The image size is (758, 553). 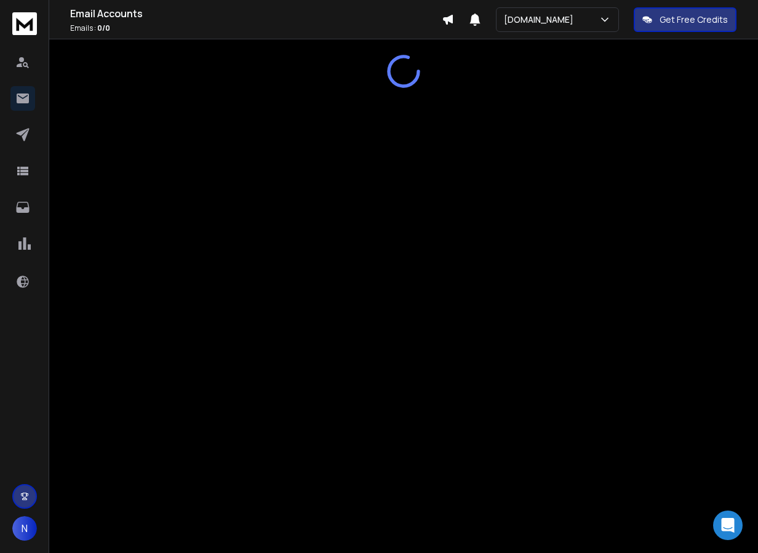 What do you see at coordinates (256, 28) in the screenshot?
I see `p: Emails :` at bounding box center [256, 28].